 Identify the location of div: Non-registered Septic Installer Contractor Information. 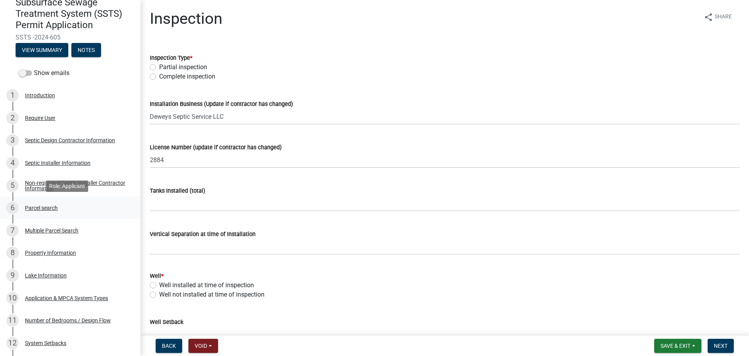
(77, 185).